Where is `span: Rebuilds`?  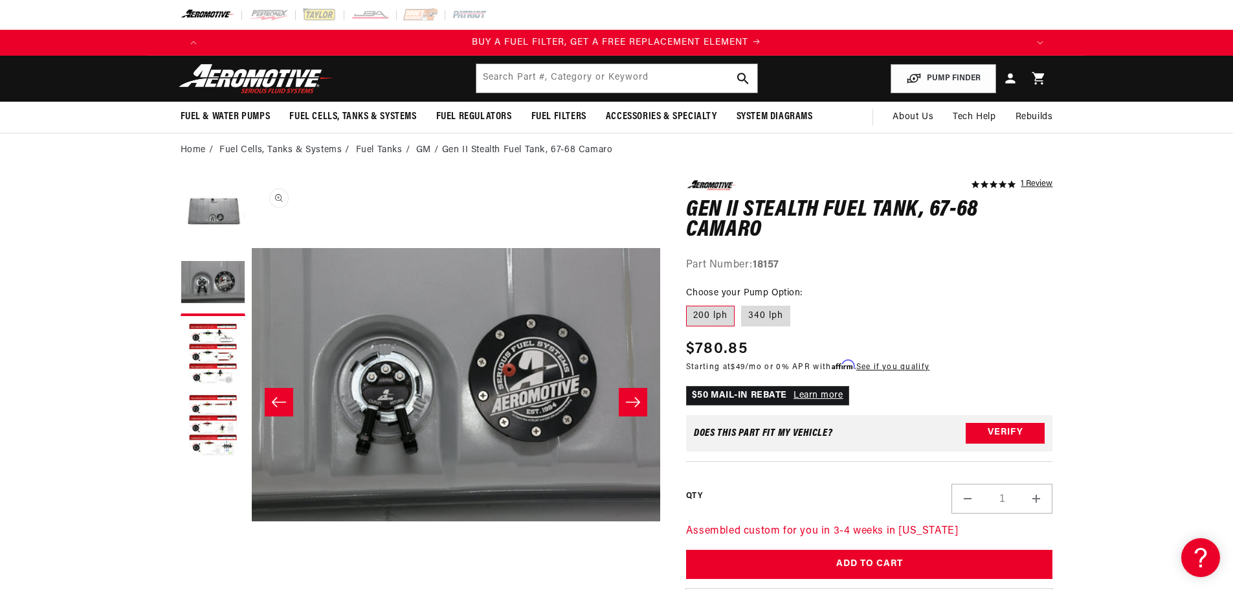
span: Rebuilds is located at coordinates (1034, 117).